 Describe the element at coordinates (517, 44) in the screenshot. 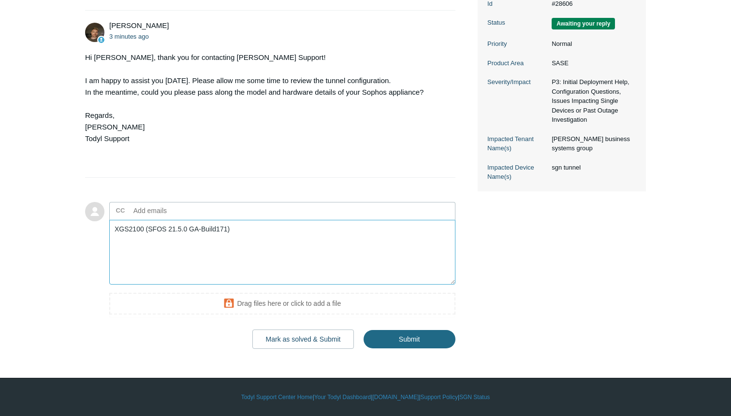

I see `dt: Priority` at that location.